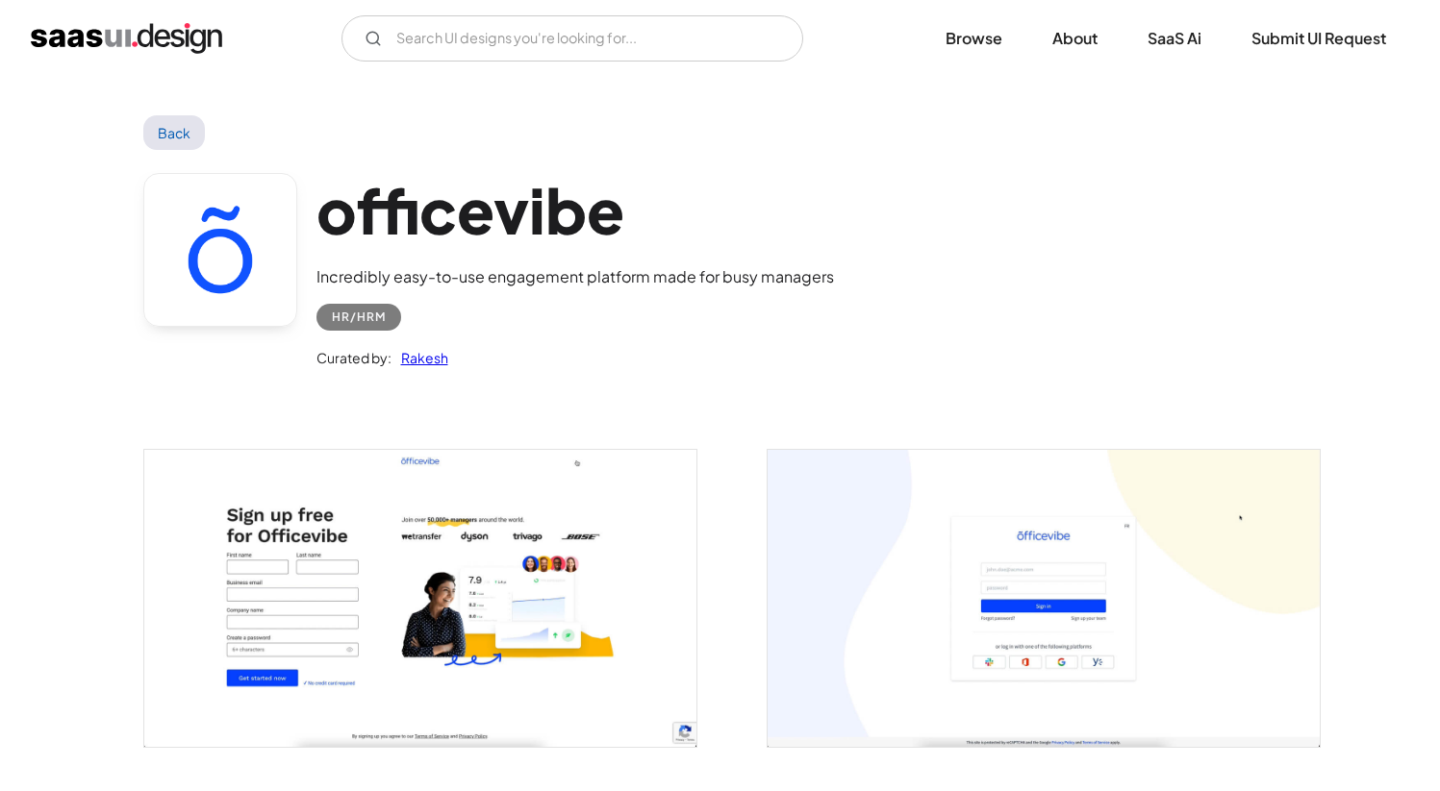 The height and width of the screenshot is (791, 1440). Describe the element at coordinates (575, 210) in the screenshot. I see `h1: officevibe` at that location.